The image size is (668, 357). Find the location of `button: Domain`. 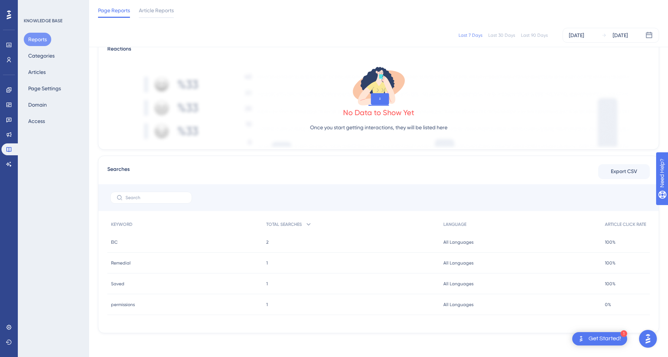

button: Domain is located at coordinates (38, 105).